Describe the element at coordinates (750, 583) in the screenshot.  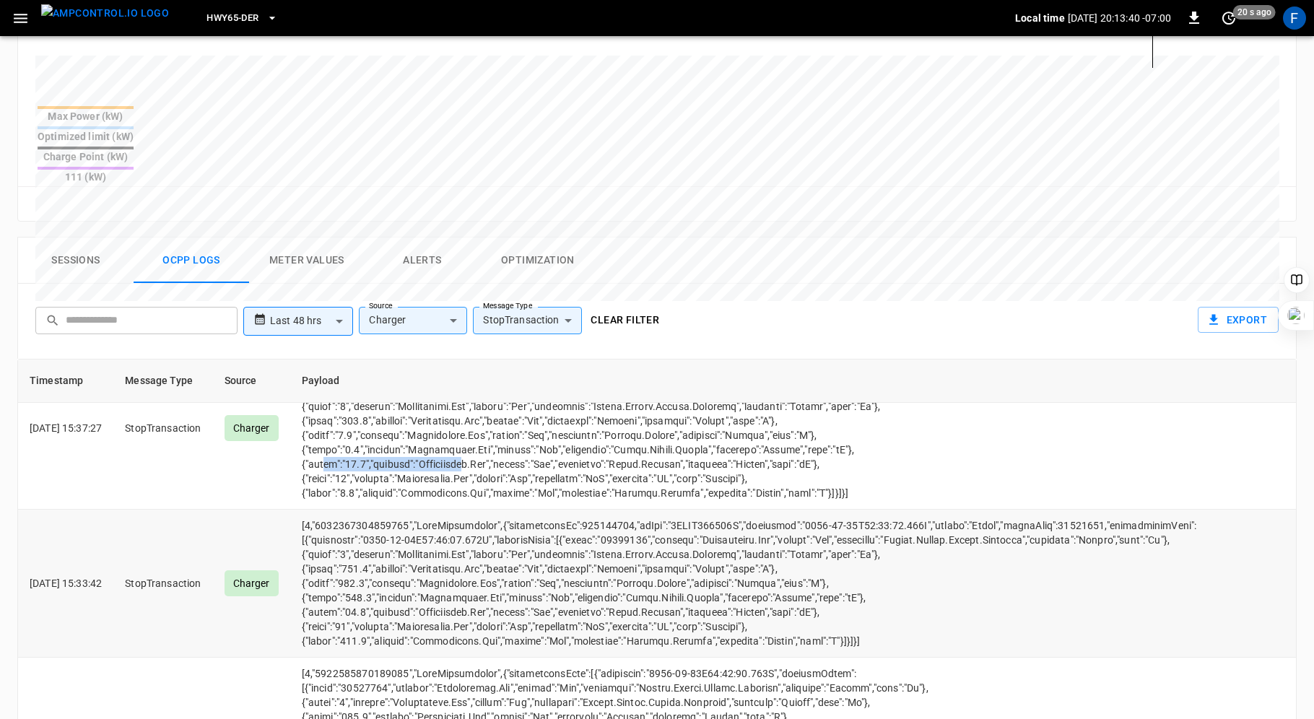
I see `td: [4,"6032367304859765","LoreMipsumdolor",{"sitametconsEc":925144704,"adIpi":"3ELIT366506S","doeius...` at that location.